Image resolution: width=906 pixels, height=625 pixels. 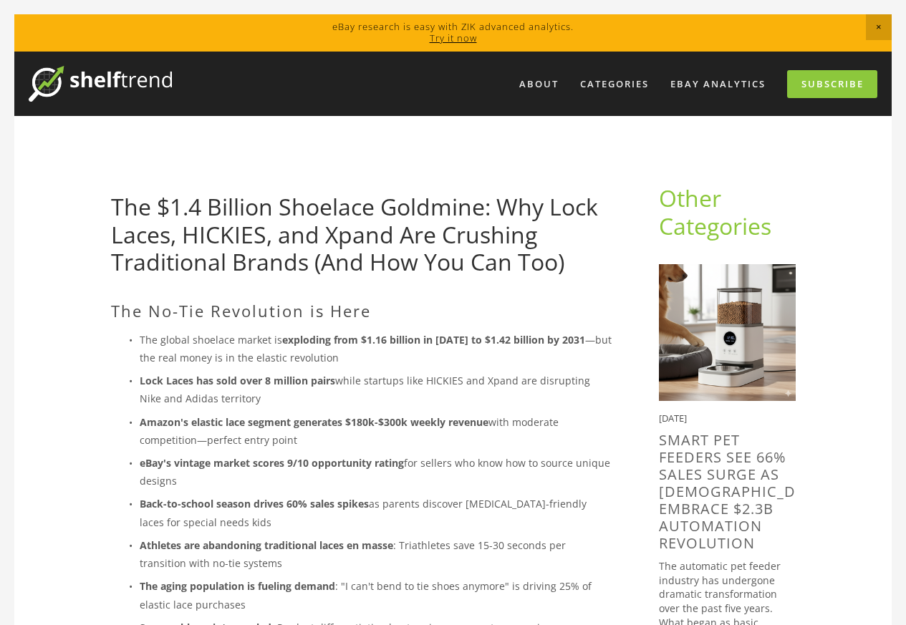 I want to click on p: while startups like HICKIES and Xpand are disrupting Nike and Adidas territory, so click(x=376, y=390).